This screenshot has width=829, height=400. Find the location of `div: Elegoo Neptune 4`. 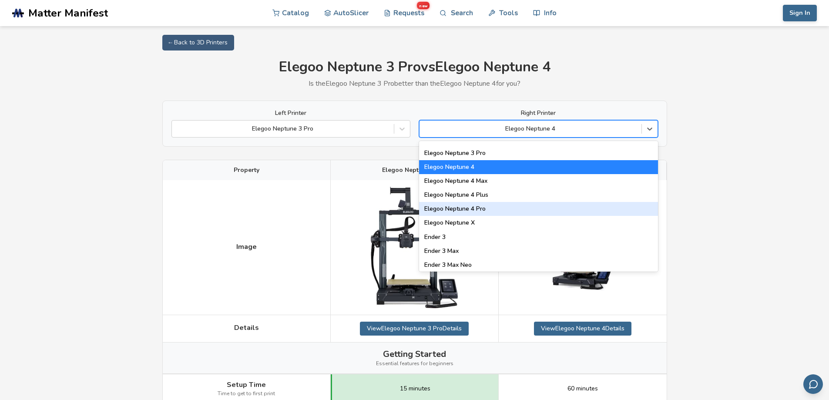

div: Elegoo Neptune 4 is located at coordinates (538, 167).